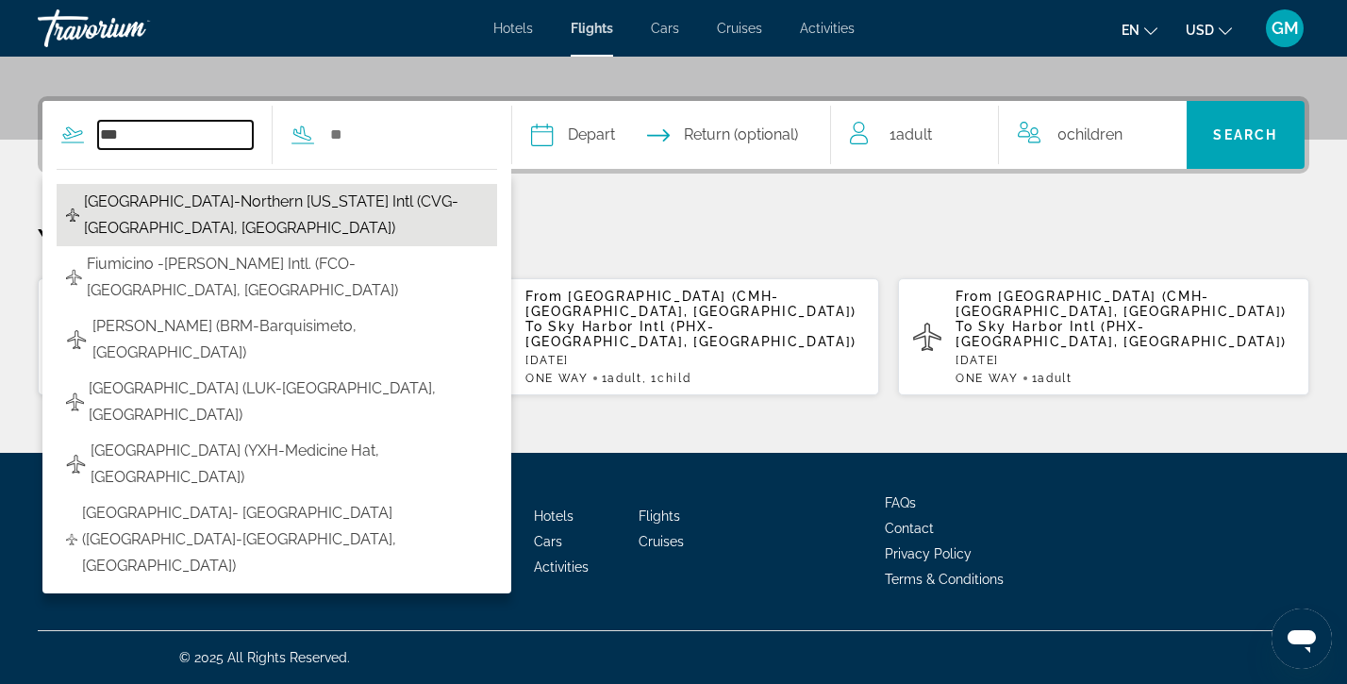 The height and width of the screenshot is (684, 1347). Describe the element at coordinates (1245, 135) in the screenshot. I see `button: Search` at that location.